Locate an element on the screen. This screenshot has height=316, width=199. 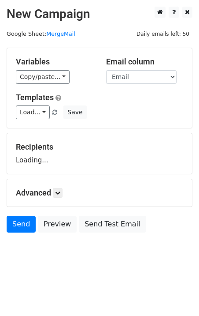
a: Copy/paste... is located at coordinates (43, 77).